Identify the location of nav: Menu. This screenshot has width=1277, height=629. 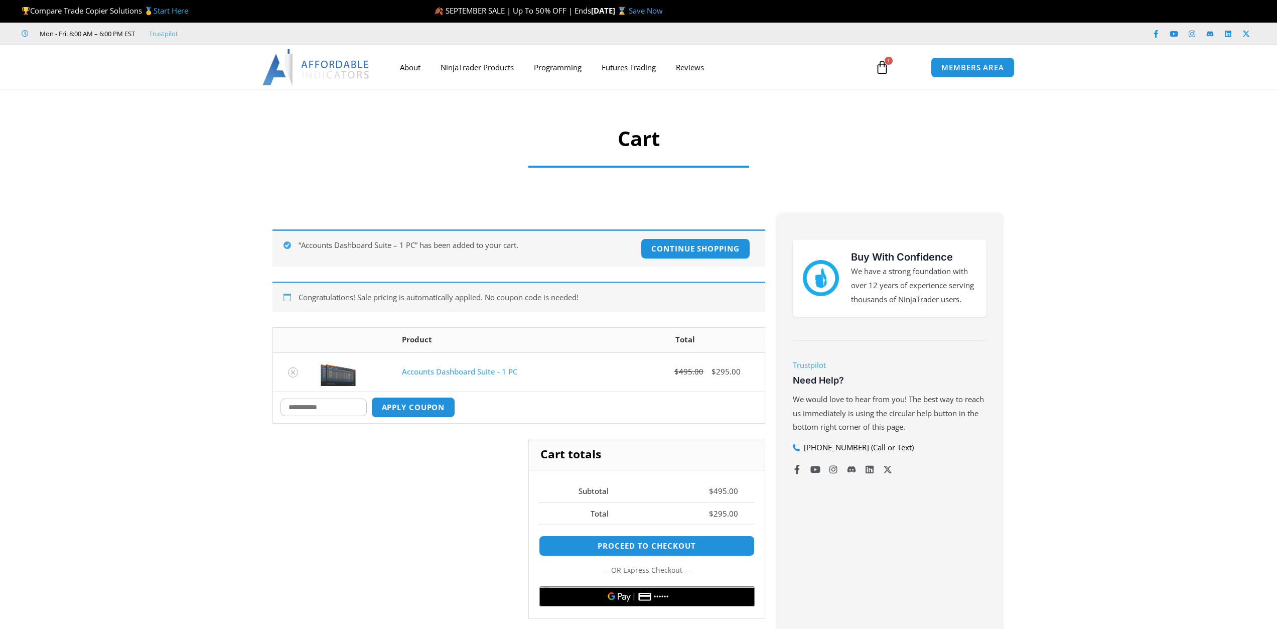
(627, 67).